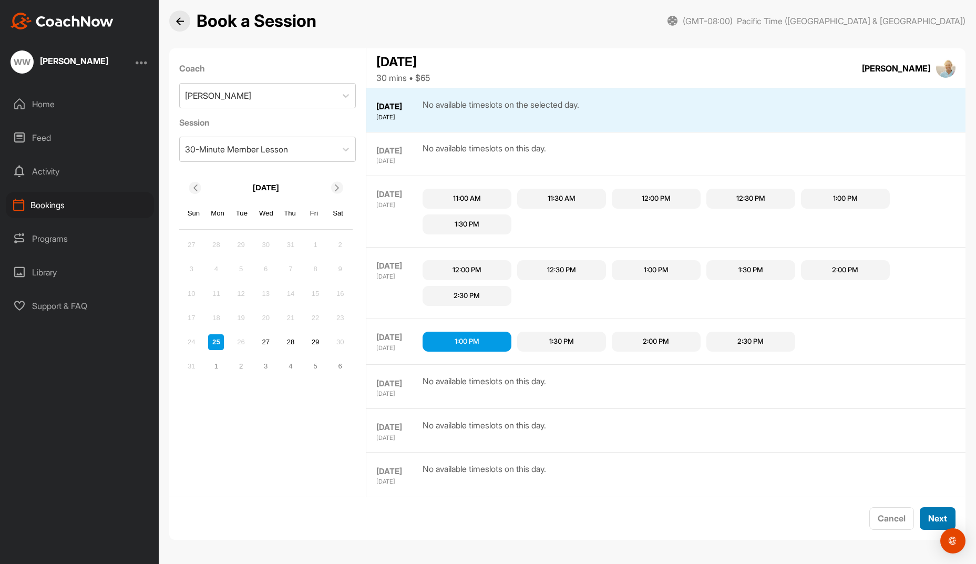 The image size is (976, 564). Describe the element at coordinates (338, 213) in the screenshot. I see `div: Sat` at that location.